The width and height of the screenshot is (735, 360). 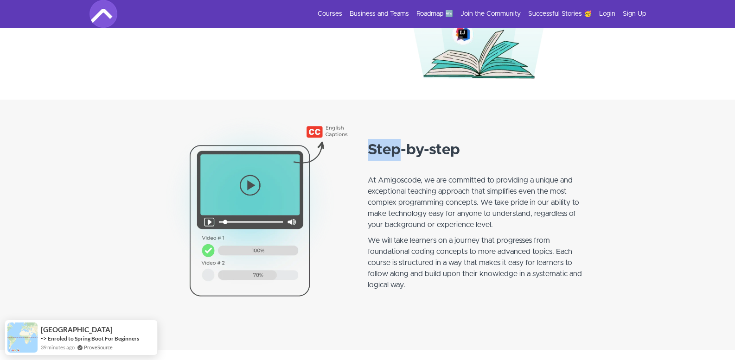 I want to click on a: Roadmap 🆕, so click(x=434, y=14).